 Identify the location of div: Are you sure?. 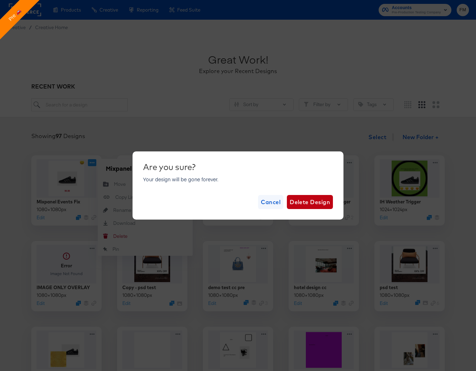
(238, 167).